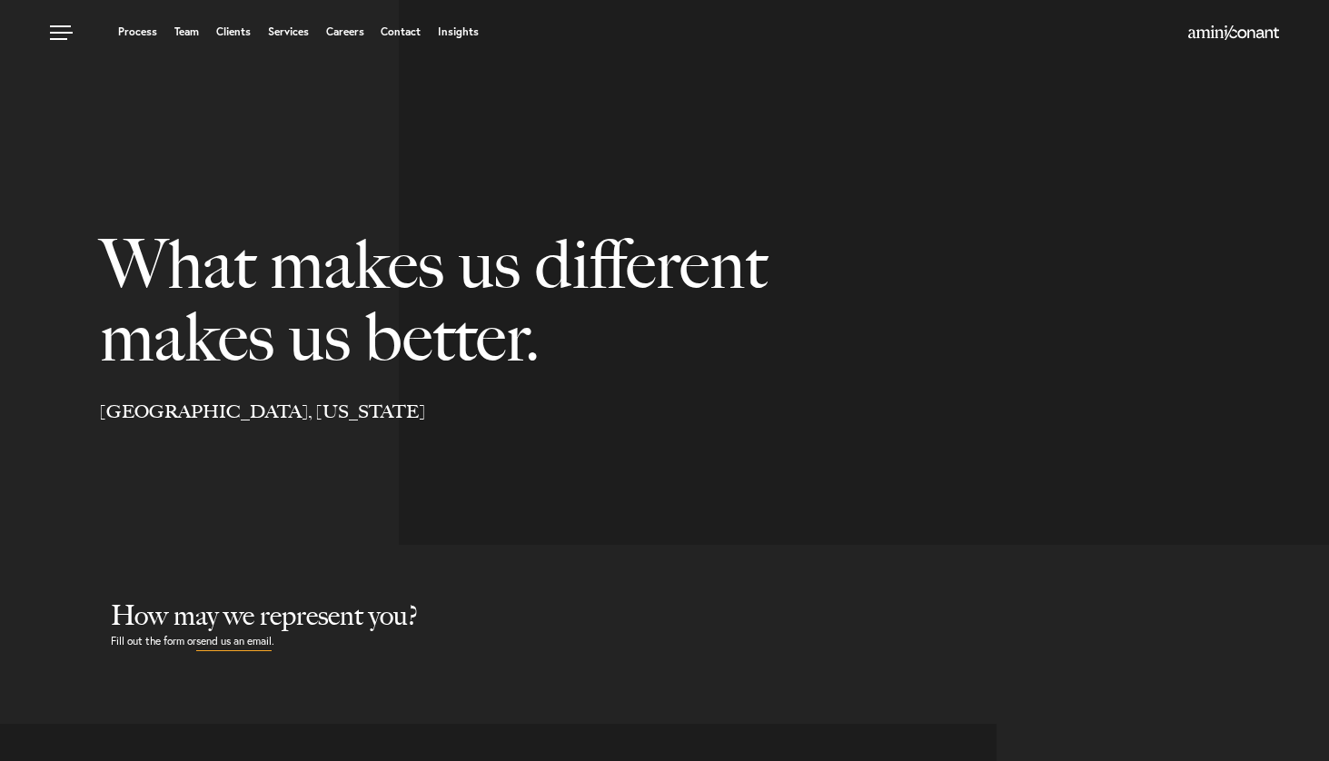 The width and height of the screenshot is (1329, 761). What do you see at coordinates (1234, 33) in the screenshot?
I see `img: Amini & Conant` at bounding box center [1234, 33].